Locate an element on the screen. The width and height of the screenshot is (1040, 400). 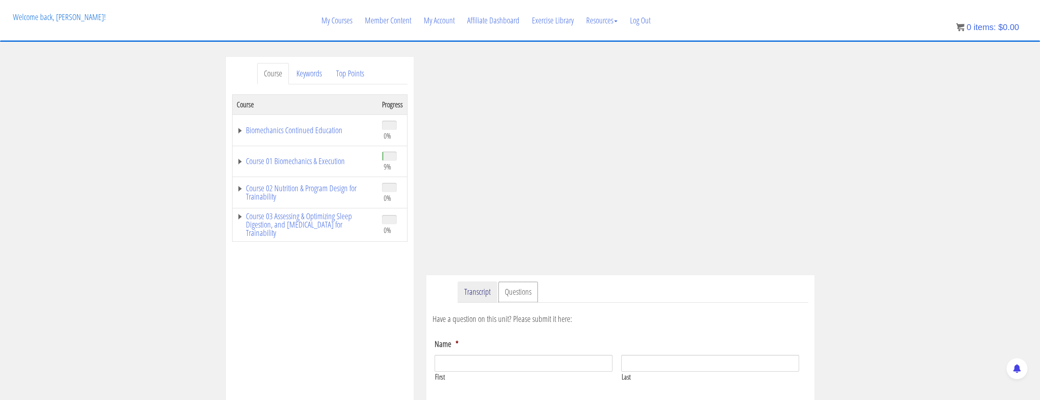
span: 0 is located at coordinates (968, 27).